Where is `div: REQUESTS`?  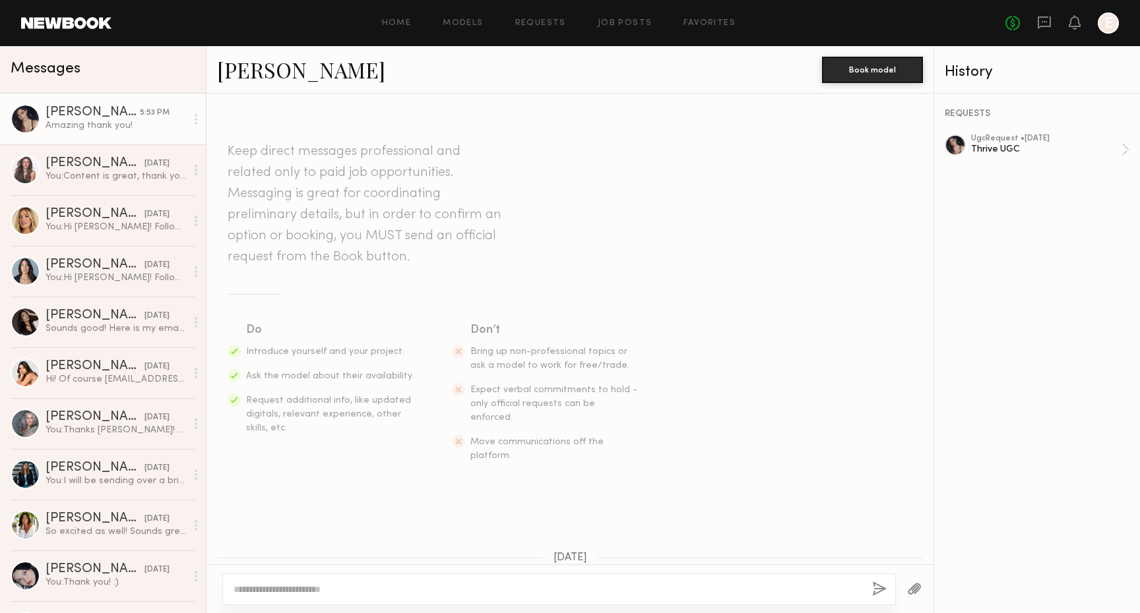 div: REQUESTS is located at coordinates (1037, 114).